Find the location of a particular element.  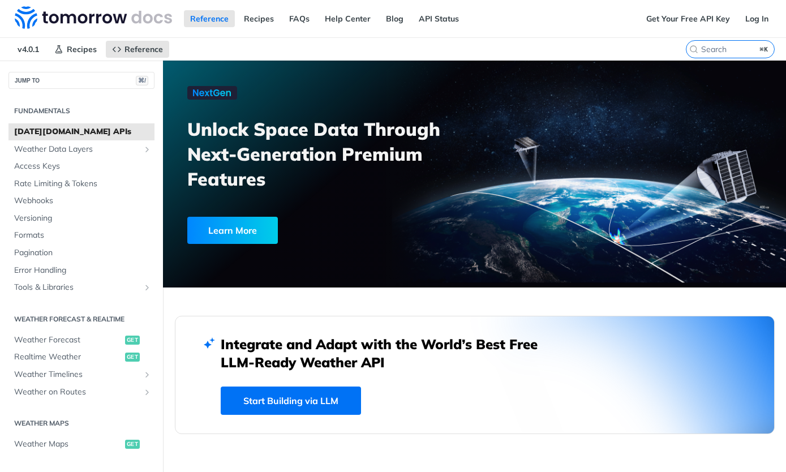

a: Tools & LibrariesShow subpages for Tools & Libraries is located at coordinates (81, 287).